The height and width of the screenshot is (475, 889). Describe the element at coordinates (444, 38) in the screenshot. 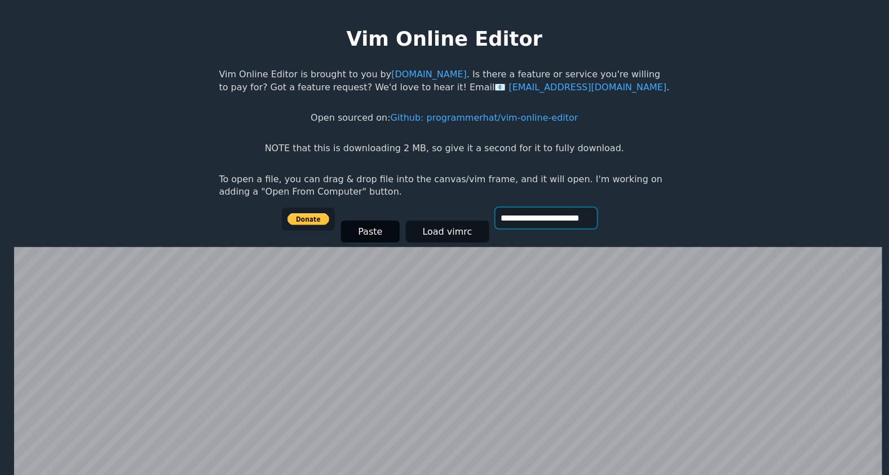

I see `h1: Vim Online Editor` at that location.